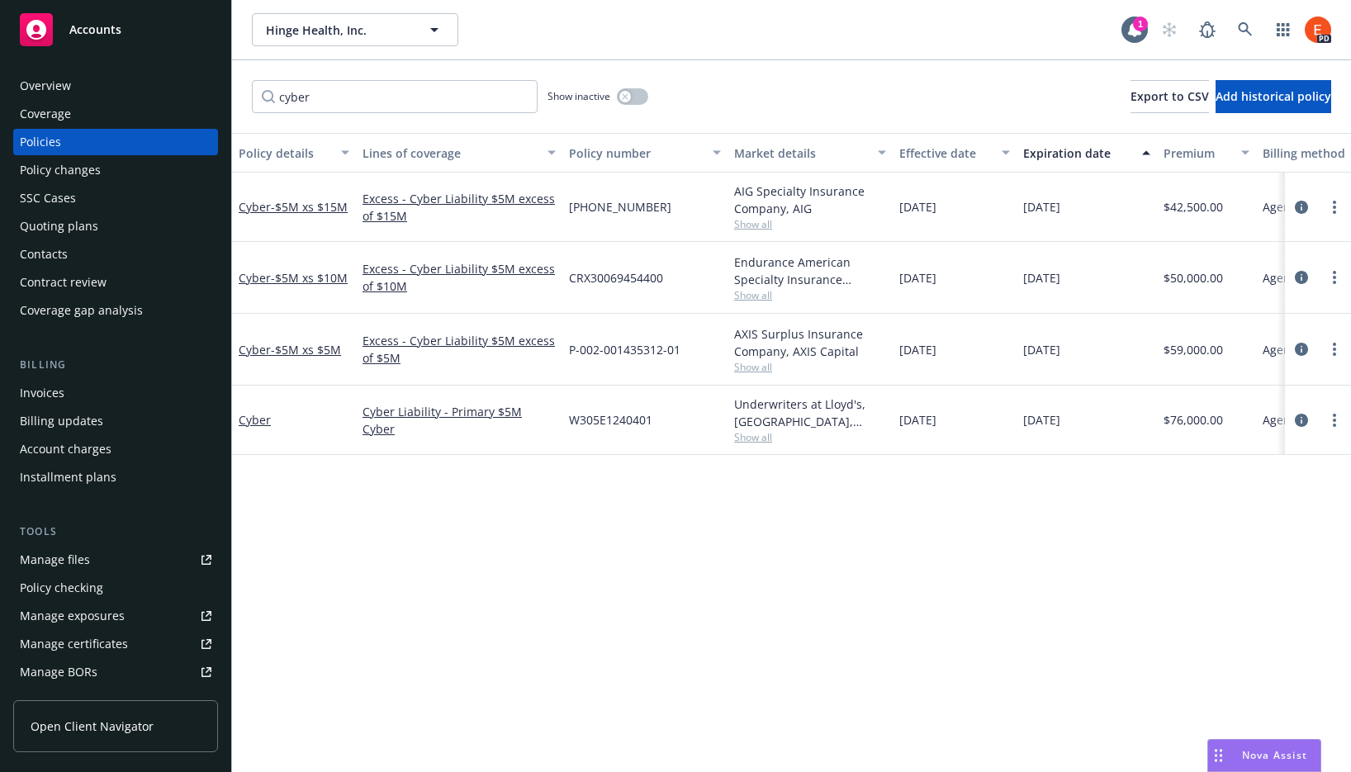 The height and width of the screenshot is (772, 1351). Describe the element at coordinates (459, 349) in the screenshot. I see `a: Excess - Cyber Liability $5M excess of $5M` at that location.